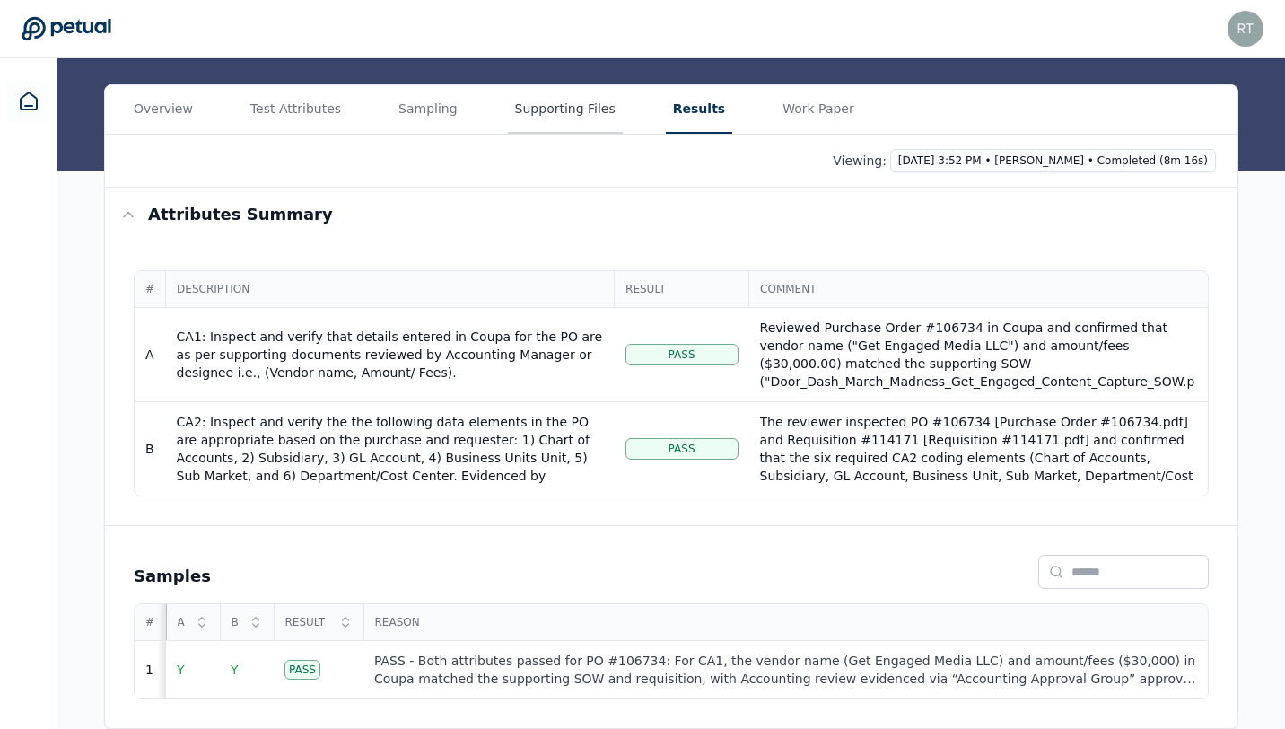 Image resolution: width=1285 pixels, height=729 pixels. What do you see at coordinates (978, 399) in the screenshot?
I see `div: Reviewed Purchase Order #106734 in Coupa and confirmed that vendor name ("Get Engaged Media LLC")...` at bounding box center [978, 399].